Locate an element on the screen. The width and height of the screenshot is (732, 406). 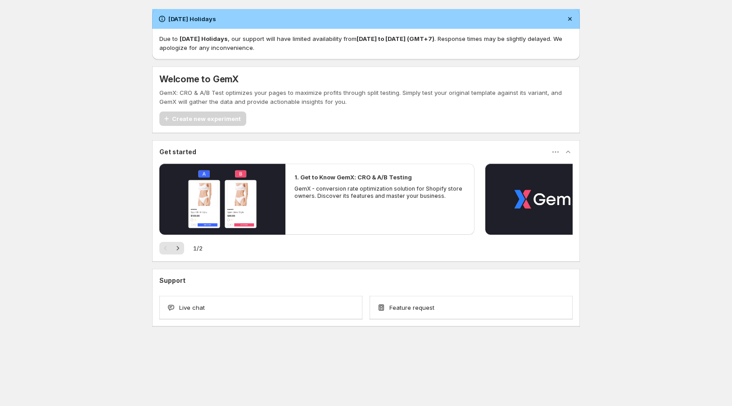
span: Feature request is located at coordinates (412, 308).